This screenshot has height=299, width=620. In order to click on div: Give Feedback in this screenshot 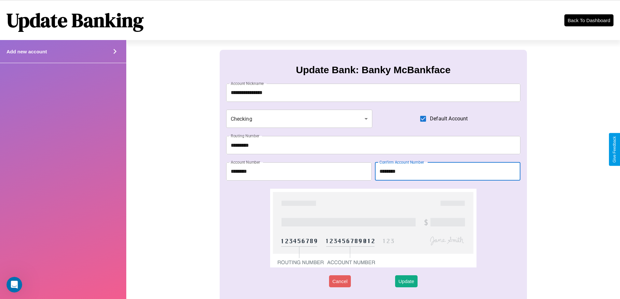, I will do `click(615, 149)`.